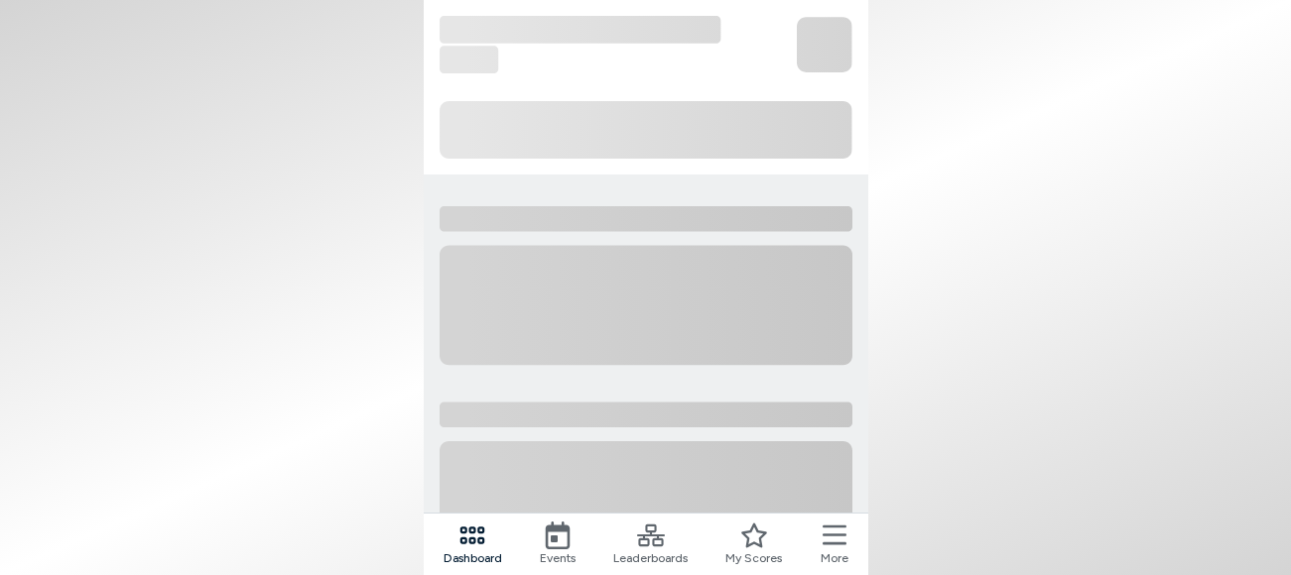  What do you see at coordinates (558, 545) in the screenshot?
I see `a: Events` at bounding box center [558, 545].